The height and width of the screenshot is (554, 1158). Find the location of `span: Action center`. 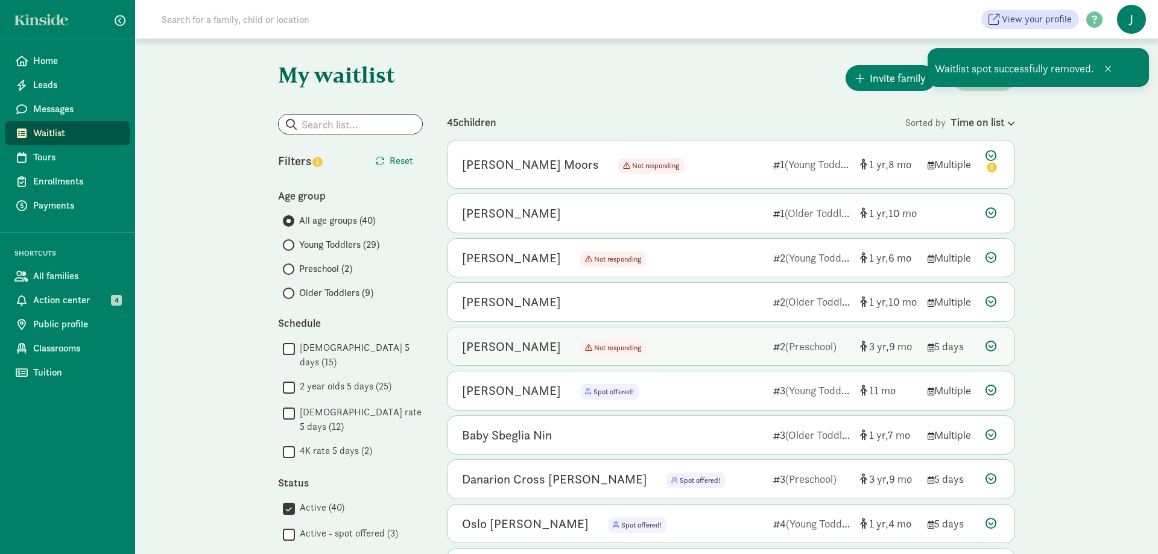

span: Action center is located at coordinates (77, 300).